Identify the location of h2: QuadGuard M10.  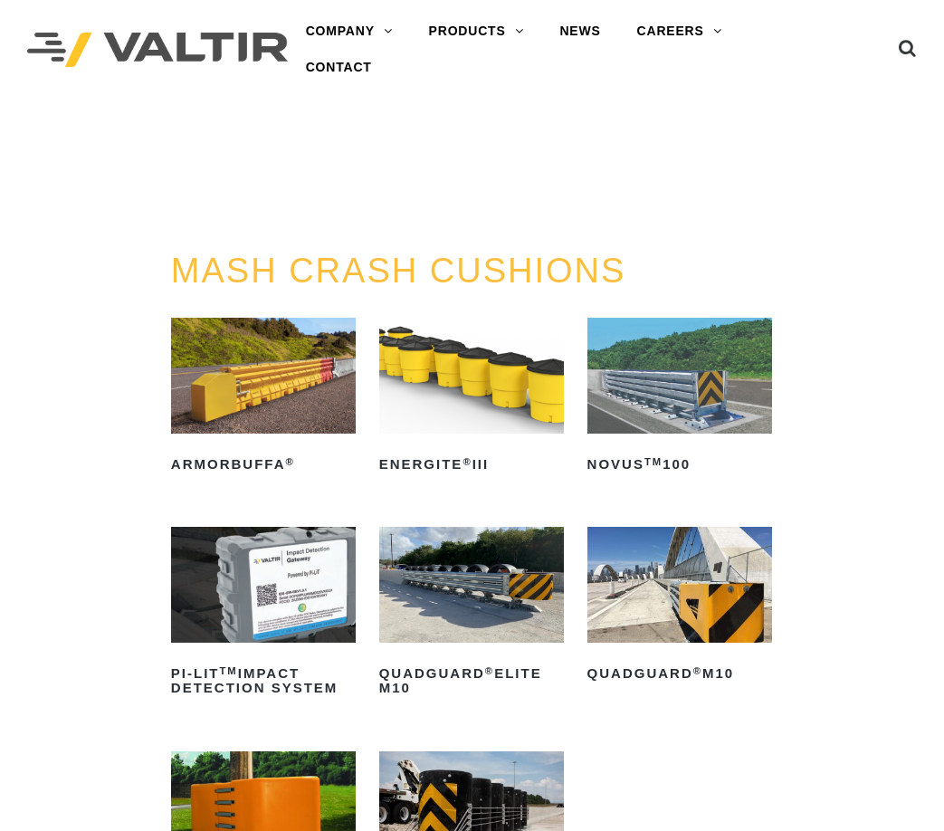
(680, 673).